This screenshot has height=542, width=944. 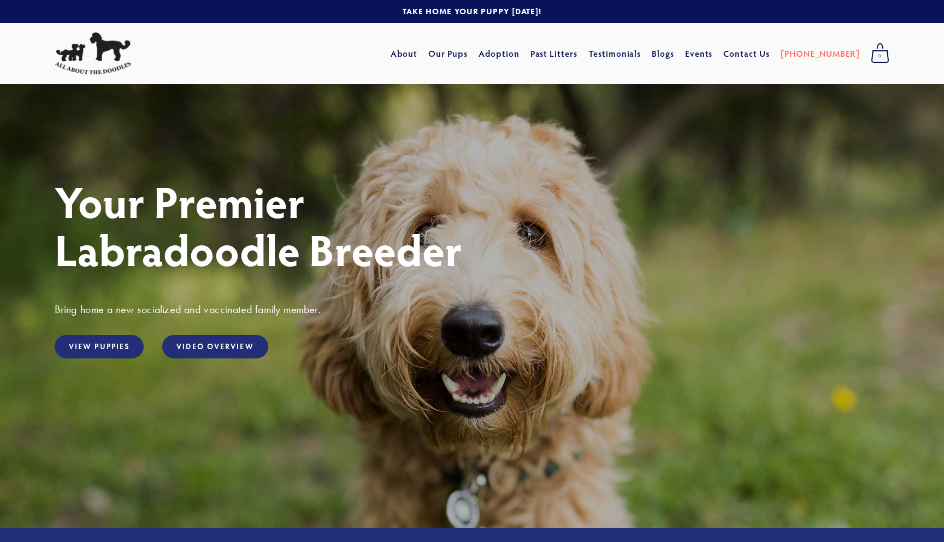 I want to click on a: Events, so click(x=699, y=54).